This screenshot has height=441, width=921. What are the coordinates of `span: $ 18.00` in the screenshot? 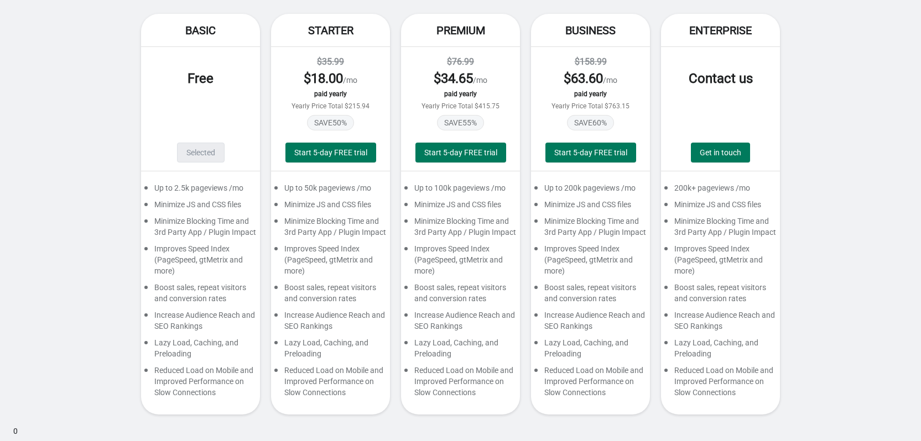 It's located at (323, 79).